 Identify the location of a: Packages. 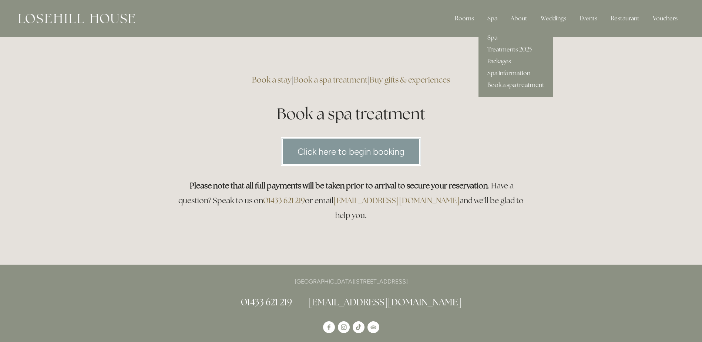
(516, 61).